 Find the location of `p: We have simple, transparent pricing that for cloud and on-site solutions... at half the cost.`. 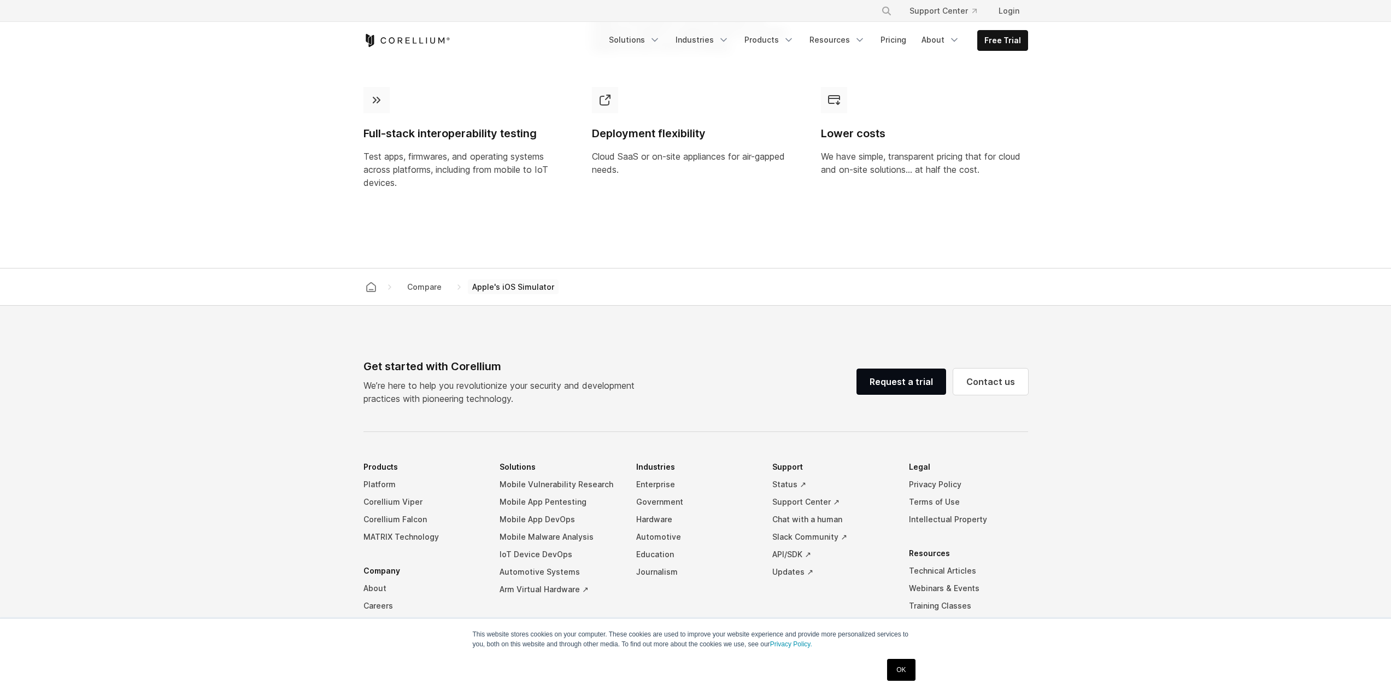

p: We have simple, transparent pricing that for cloud and on-site solutions... at half the cost. is located at coordinates (924, 163).